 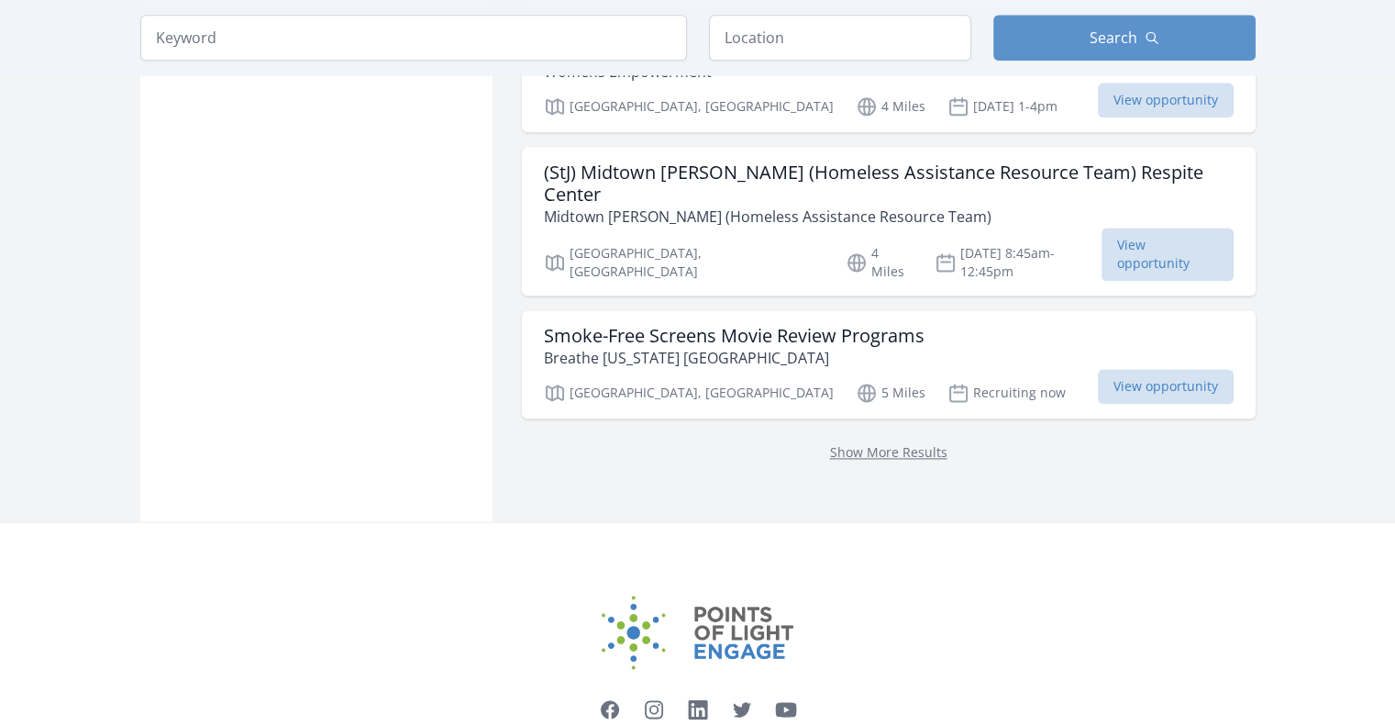 I want to click on a: Show More Results, so click(x=889, y=451).